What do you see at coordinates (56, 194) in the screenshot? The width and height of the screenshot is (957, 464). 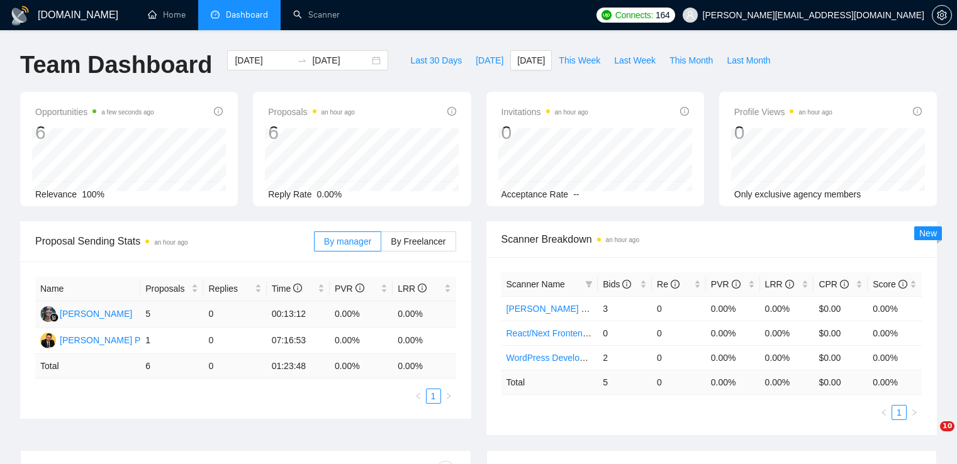 I see `span: Relevance` at bounding box center [56, 194].